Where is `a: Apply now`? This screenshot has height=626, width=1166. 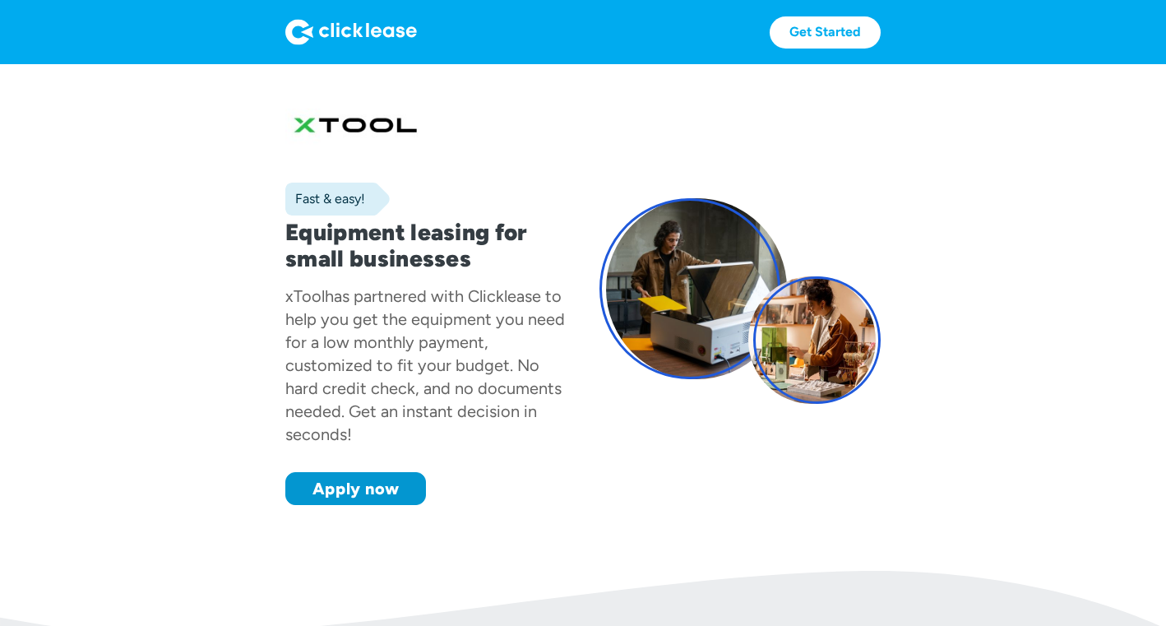
a: Apply now is located at coordinates (355, 488).